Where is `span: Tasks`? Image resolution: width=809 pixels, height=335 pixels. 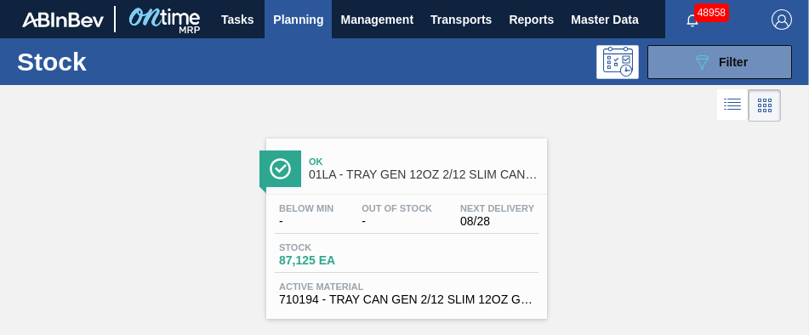
span: Tasks is located at coordinates (237, 20).